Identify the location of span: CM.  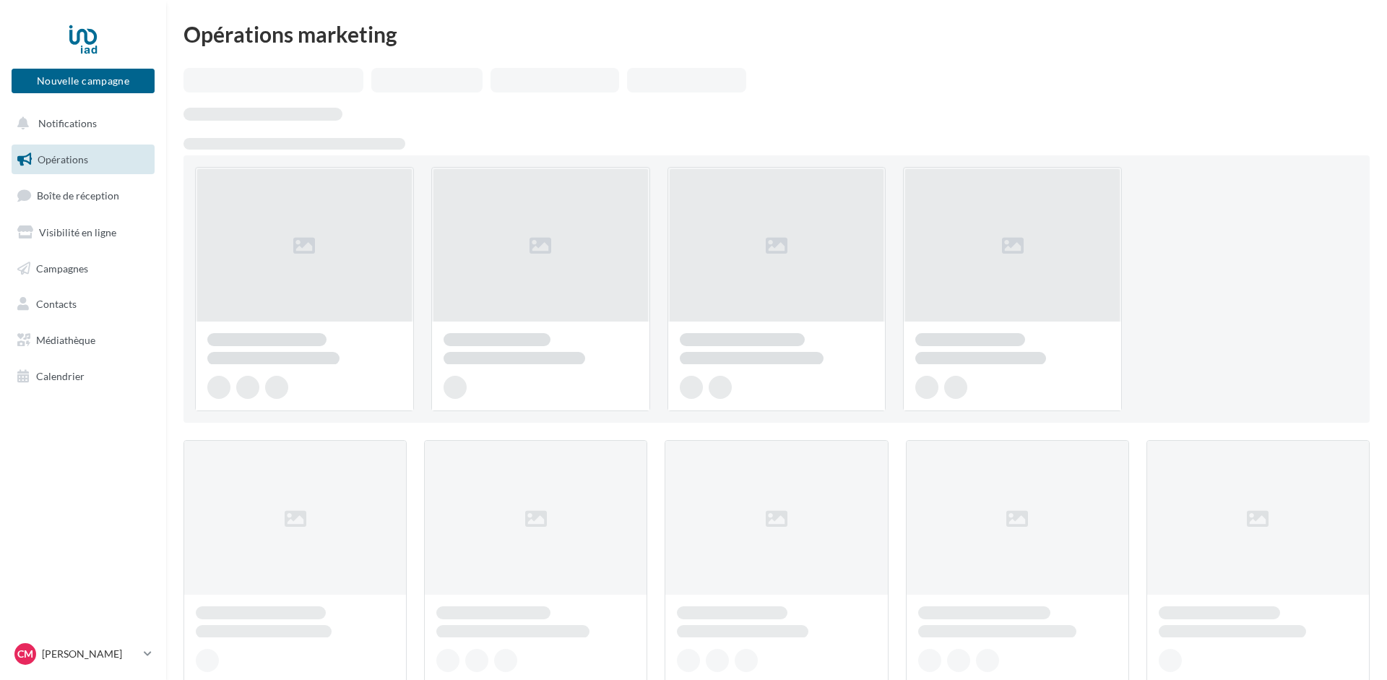
(25, 654).